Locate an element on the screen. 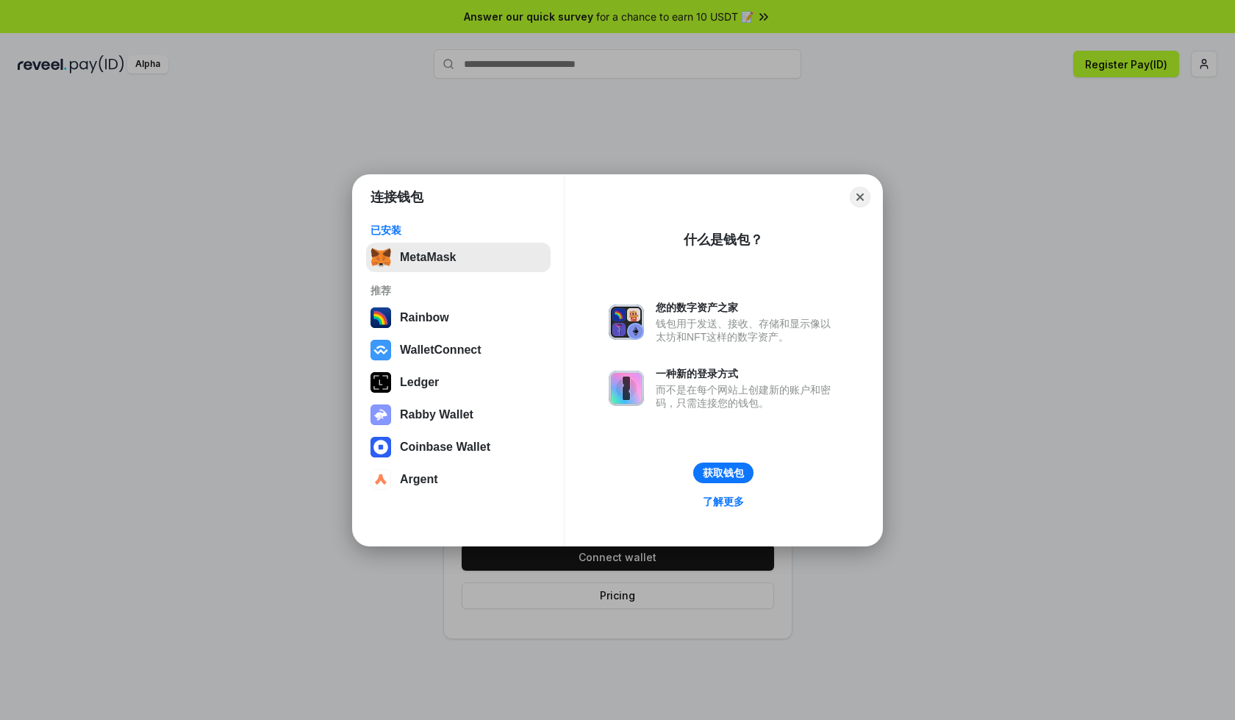 The height and width of the screenshot is (720, 1235). div: Rabby Wallet is located at coordinates (437, 415).